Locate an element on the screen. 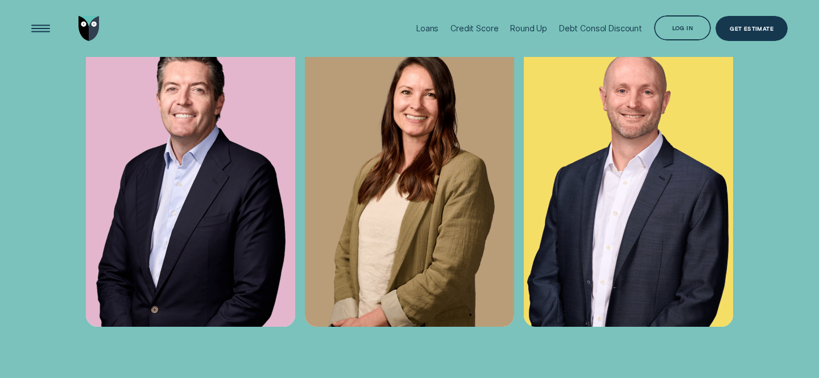  div: Loans is located at coordinates (427, 28).